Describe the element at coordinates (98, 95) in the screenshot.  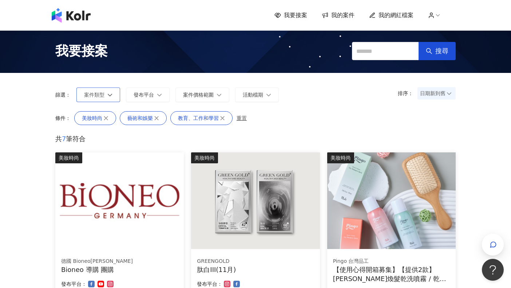
I see `button: 案件類型` at that location.